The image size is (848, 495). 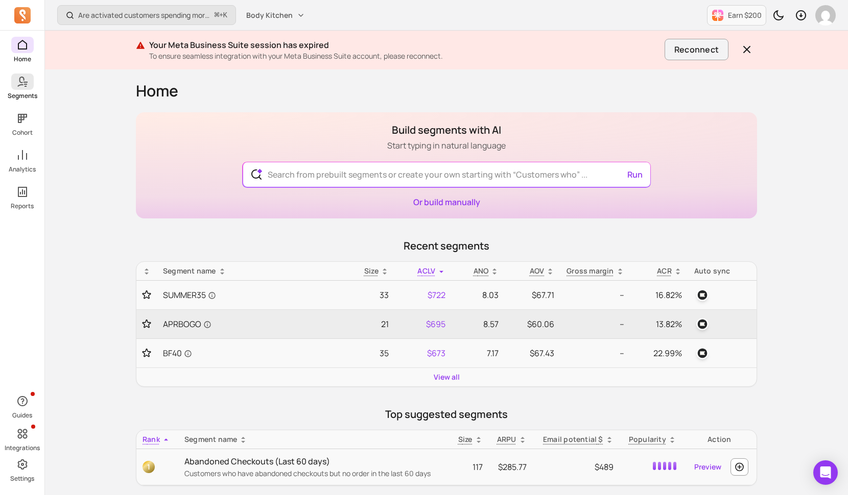 I want to click on p: 7.17, so click(x=478, y=353).